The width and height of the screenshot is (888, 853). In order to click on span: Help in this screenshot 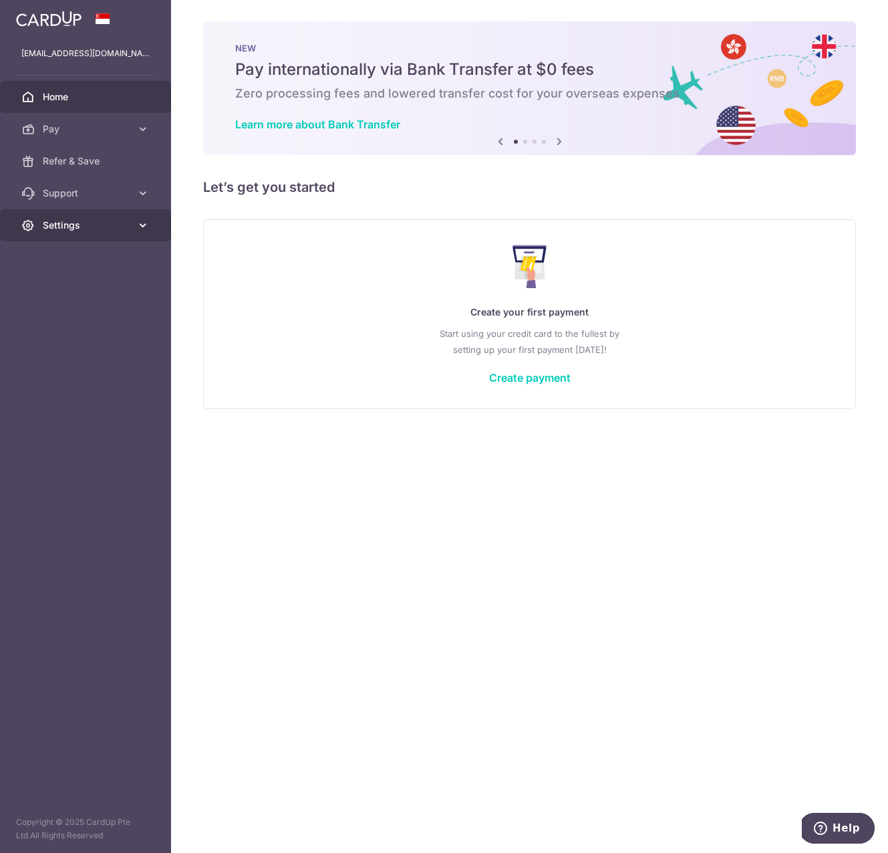, I will do `click(44, 15)`.